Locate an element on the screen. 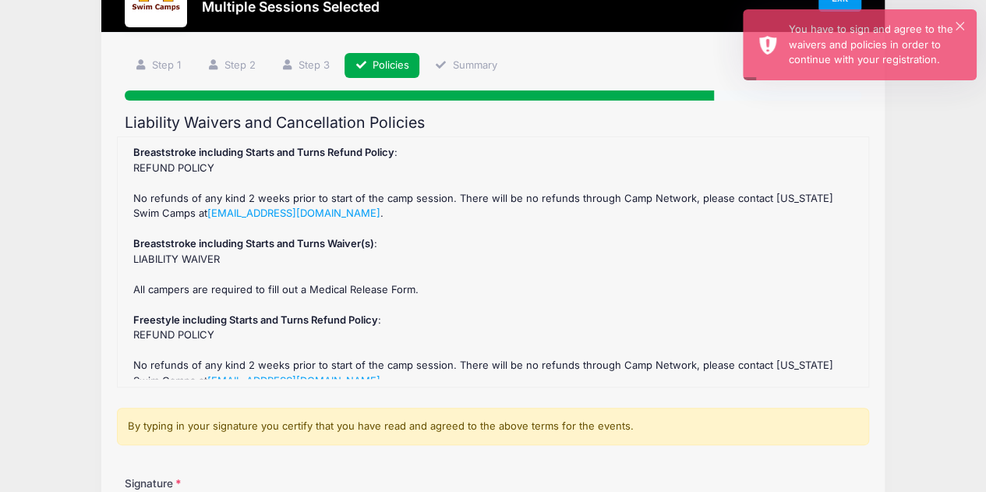  a: Step 1 is located at coordinates (158, 65).